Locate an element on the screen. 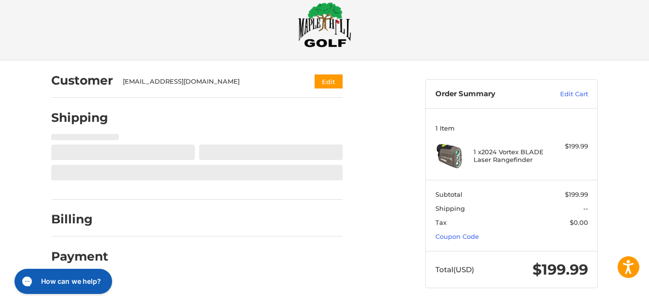 Image resolution: width=649 pixels, height=307 pixels. span: Tax is located at coordinates (441, 222).